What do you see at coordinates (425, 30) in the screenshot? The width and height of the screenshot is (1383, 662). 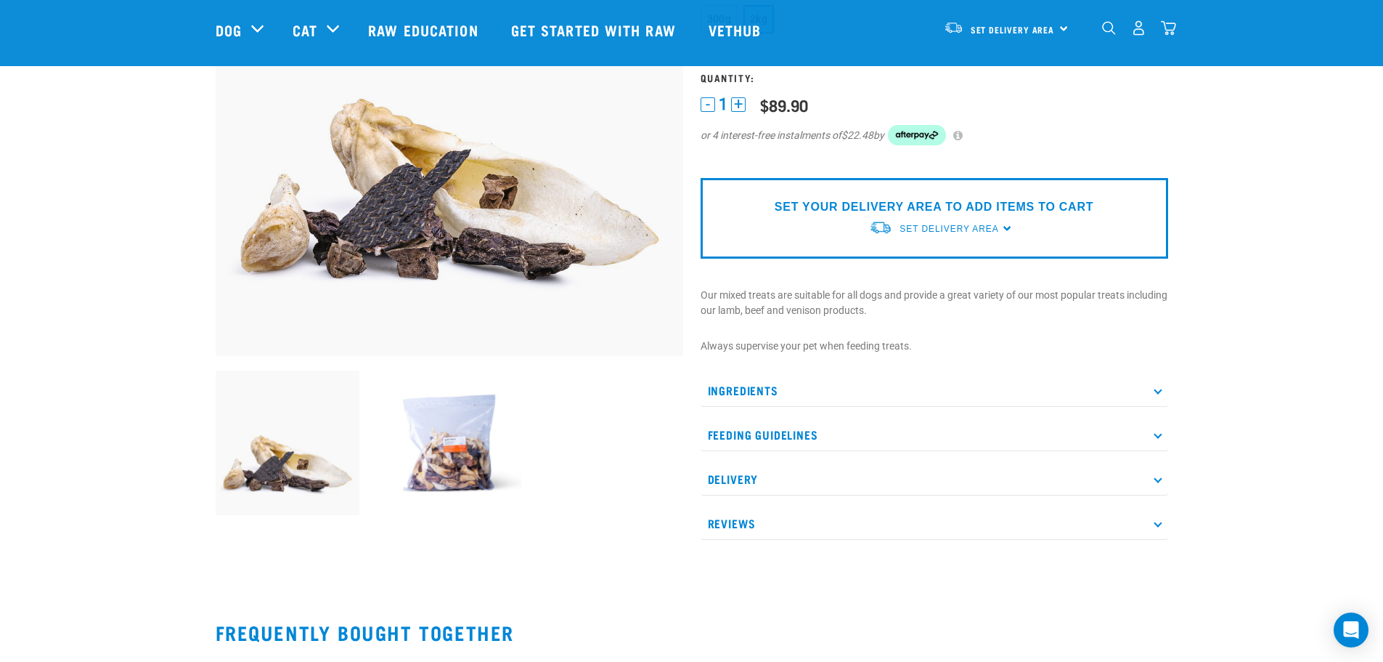 I see `a: Raw Education` at bounding box center [425, 30].